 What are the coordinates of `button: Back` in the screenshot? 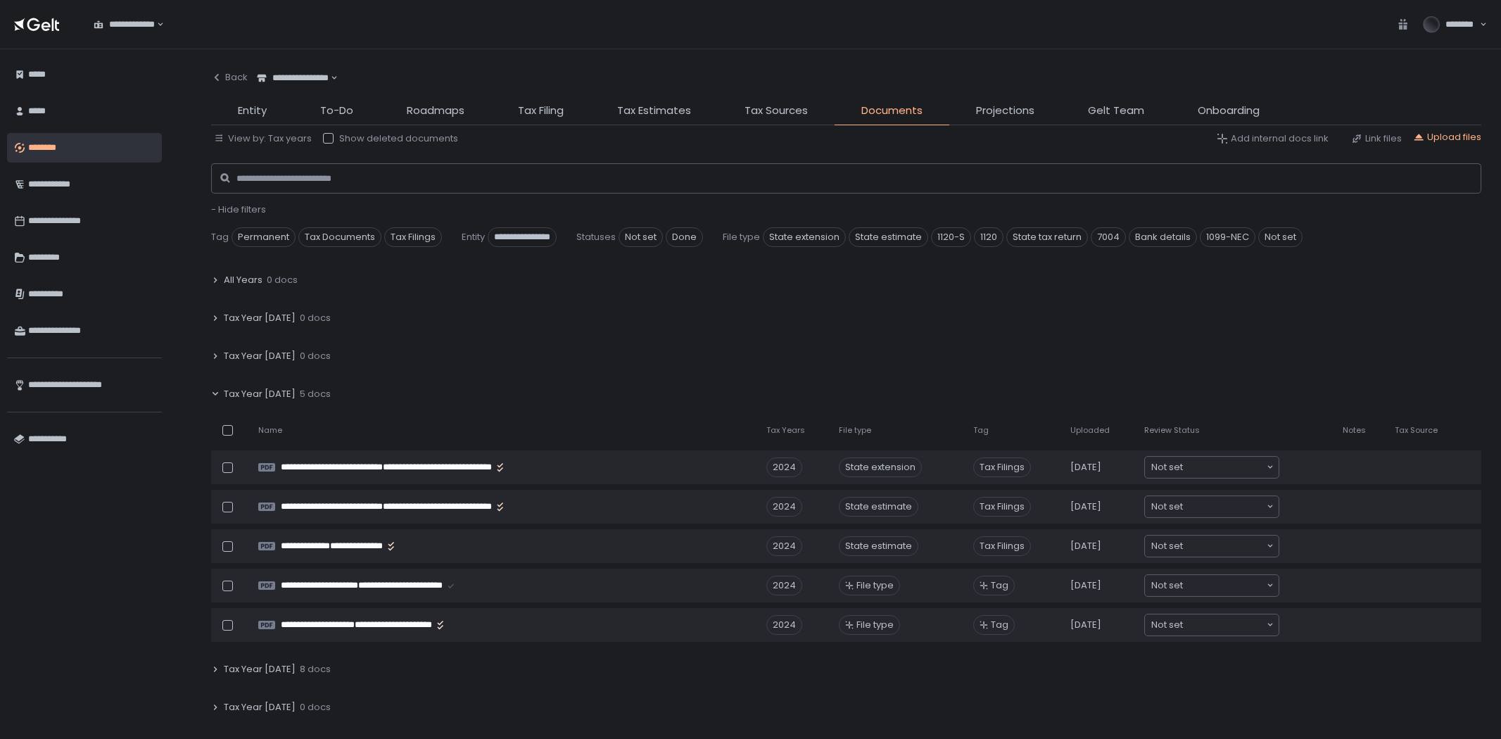 It's located at (229, 77).